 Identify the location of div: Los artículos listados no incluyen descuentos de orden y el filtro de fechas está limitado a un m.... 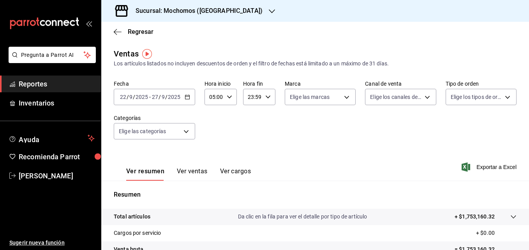
(315, 64).